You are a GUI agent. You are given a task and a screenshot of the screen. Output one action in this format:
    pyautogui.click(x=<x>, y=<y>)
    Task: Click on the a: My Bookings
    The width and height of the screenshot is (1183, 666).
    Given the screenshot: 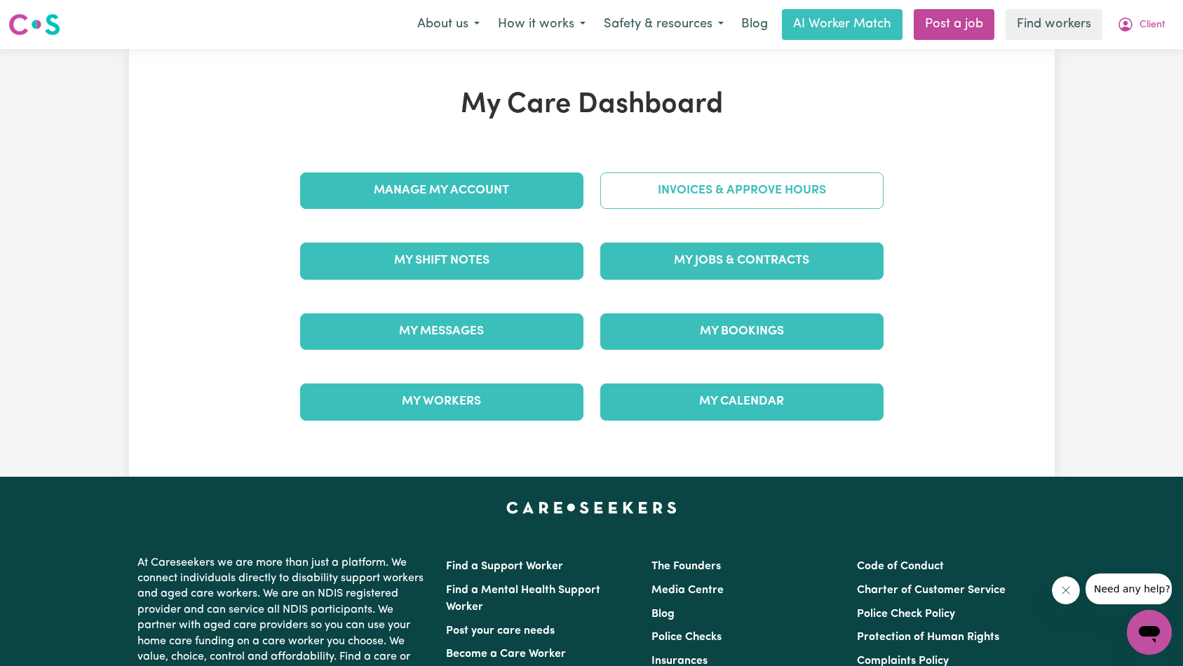 What is the action you would take?
    pyautogui.click(x=742, y=332)
    